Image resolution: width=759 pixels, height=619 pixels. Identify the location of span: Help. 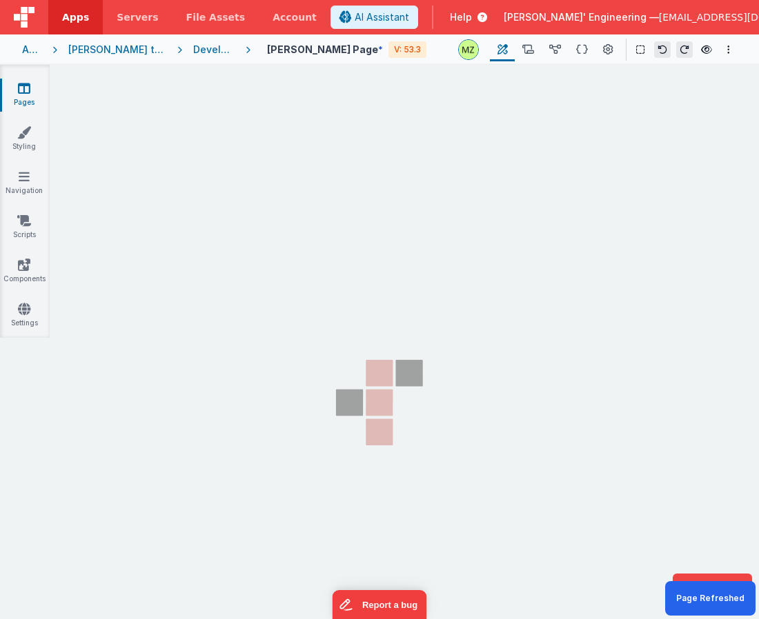
(461, 17).